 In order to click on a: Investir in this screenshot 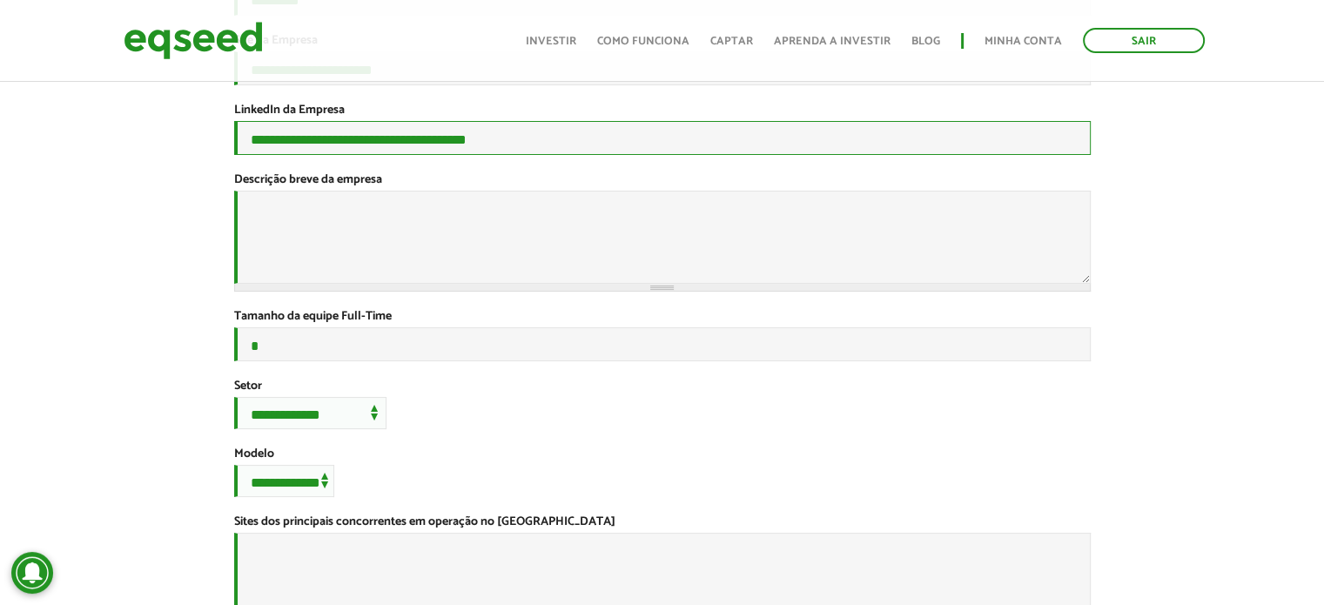, I will do `click(551, 41)`.